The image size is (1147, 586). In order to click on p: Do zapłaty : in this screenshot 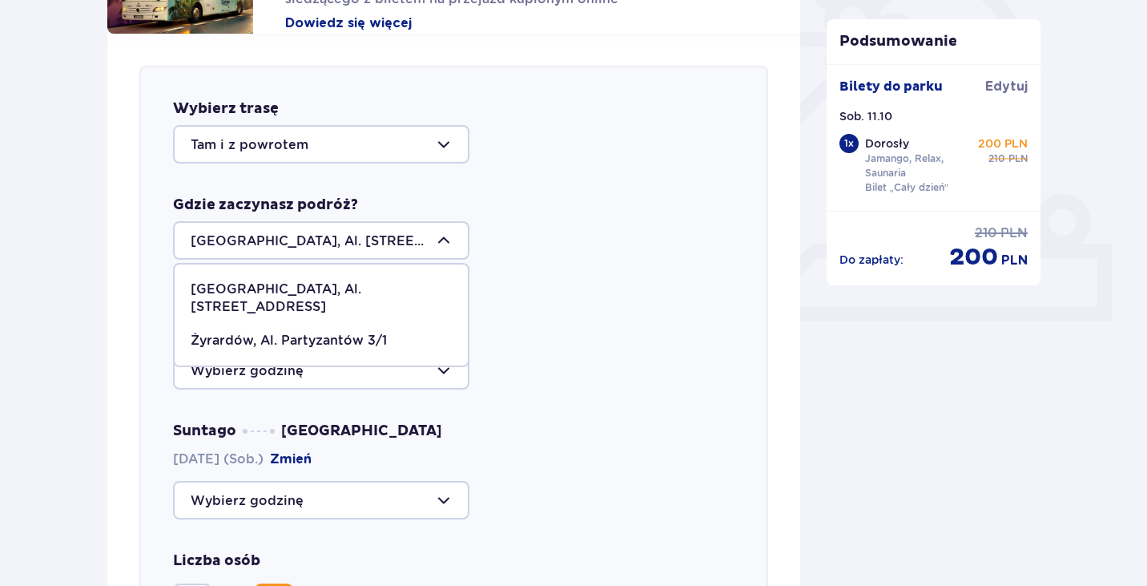, I will do `click(871, 260)`.